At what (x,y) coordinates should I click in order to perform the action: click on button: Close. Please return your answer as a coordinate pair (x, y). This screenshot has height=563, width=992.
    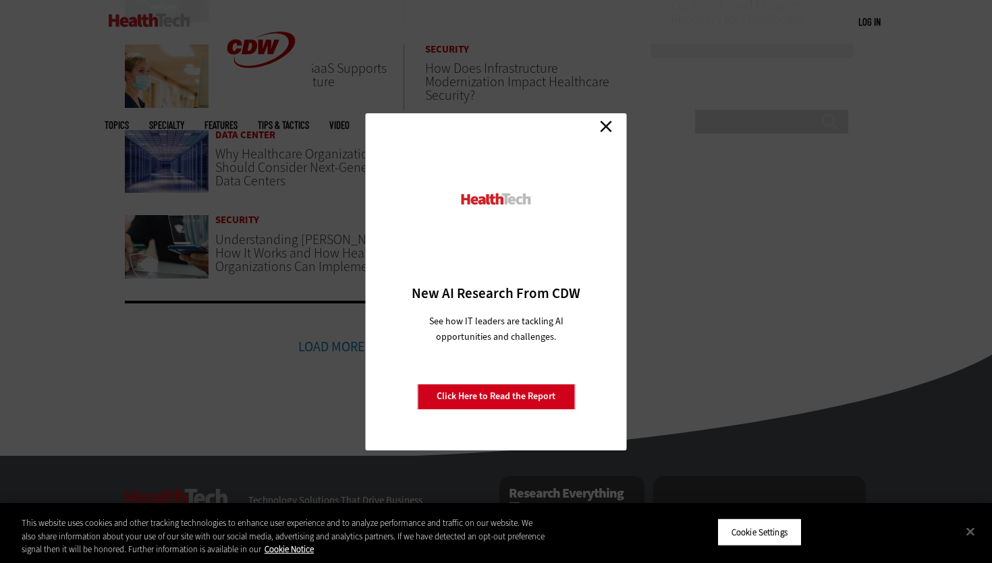
    Looking at the image, I should click on (970, 532).